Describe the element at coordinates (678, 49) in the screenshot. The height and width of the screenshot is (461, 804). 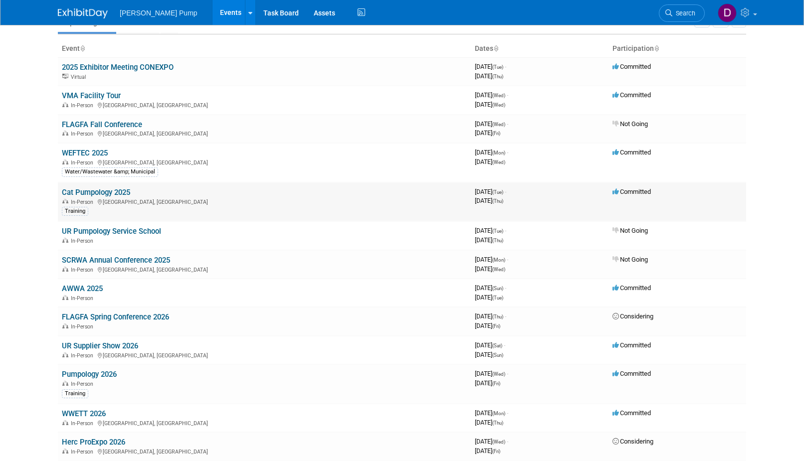
I see `th: Participation` at that location.